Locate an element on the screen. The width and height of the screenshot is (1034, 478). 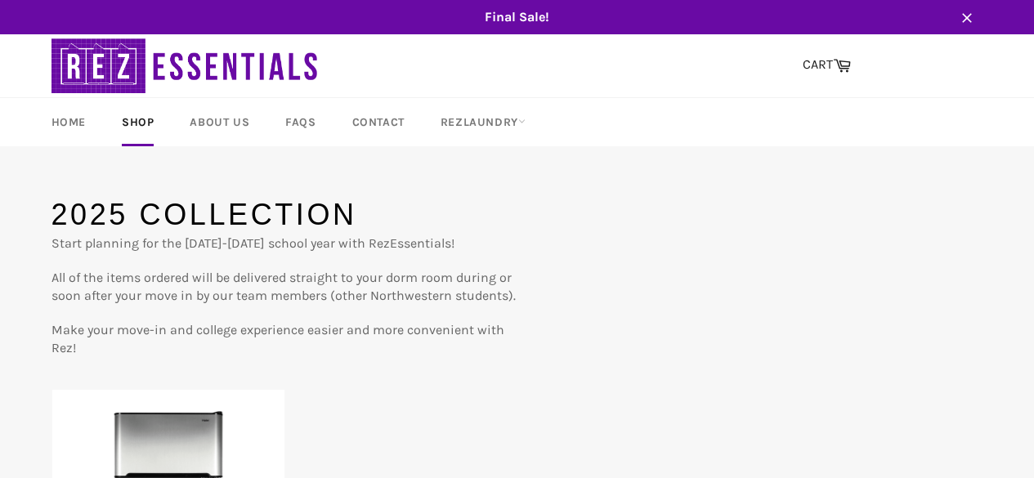
a: CART is located at coordinates (826, 65).